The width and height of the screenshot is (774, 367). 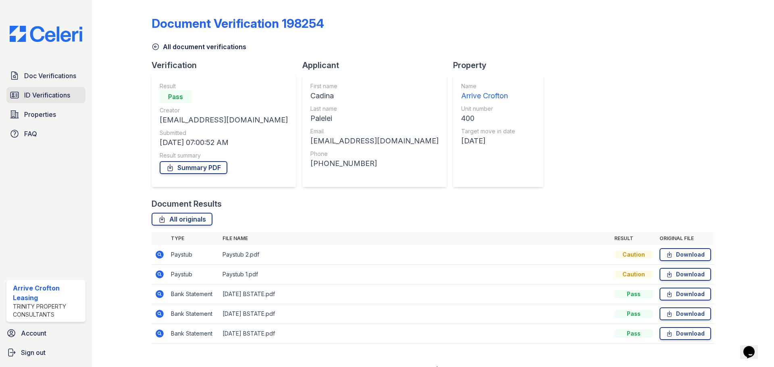 What do you see at coordinates (415, 239) in the screenshot?
I see `th: File name` at bounding box center [415, 239].